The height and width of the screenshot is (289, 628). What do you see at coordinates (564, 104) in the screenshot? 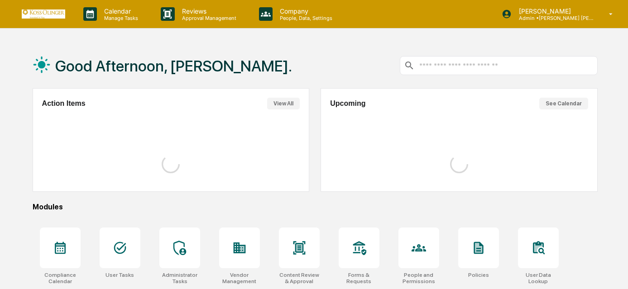
I see `button: See Calendar` at bounding box center [564, 104].